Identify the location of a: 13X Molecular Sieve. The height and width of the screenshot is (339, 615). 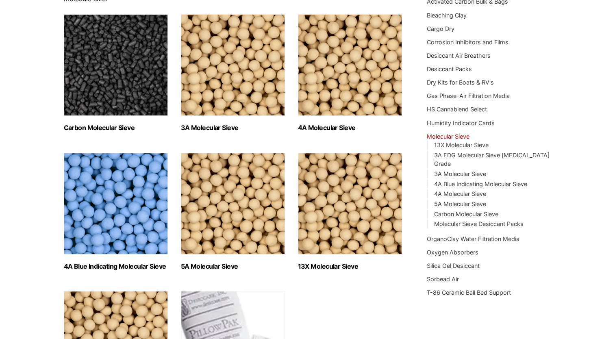
(461, 145).